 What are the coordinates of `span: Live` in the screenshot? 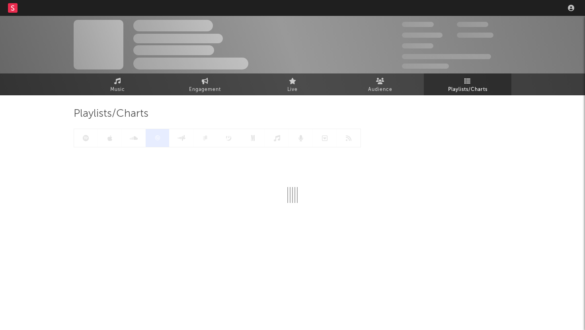 It's located at (292, 90).